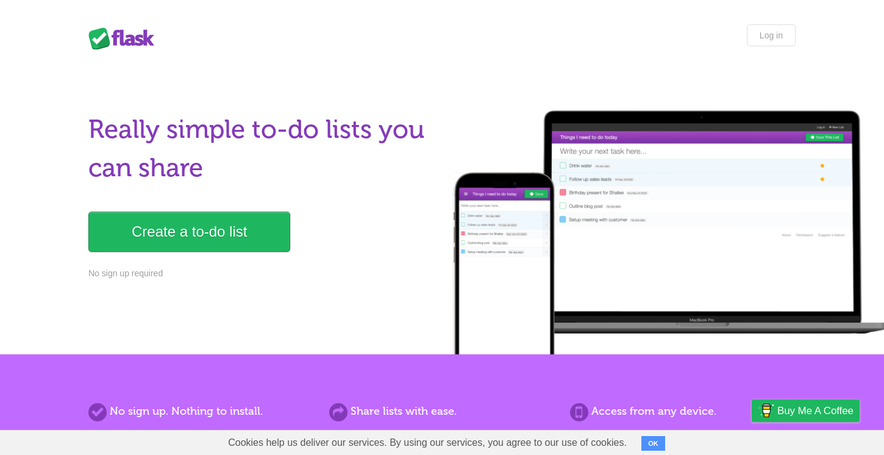 The width and height of the screenshot is (884, 455). I want to click on h2: Share lists with ease., so click(442, 411).